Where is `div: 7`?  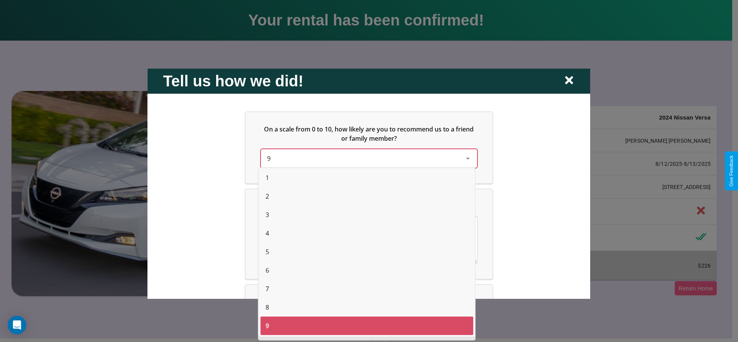
div: 7 is located at coordinates (367, 289).